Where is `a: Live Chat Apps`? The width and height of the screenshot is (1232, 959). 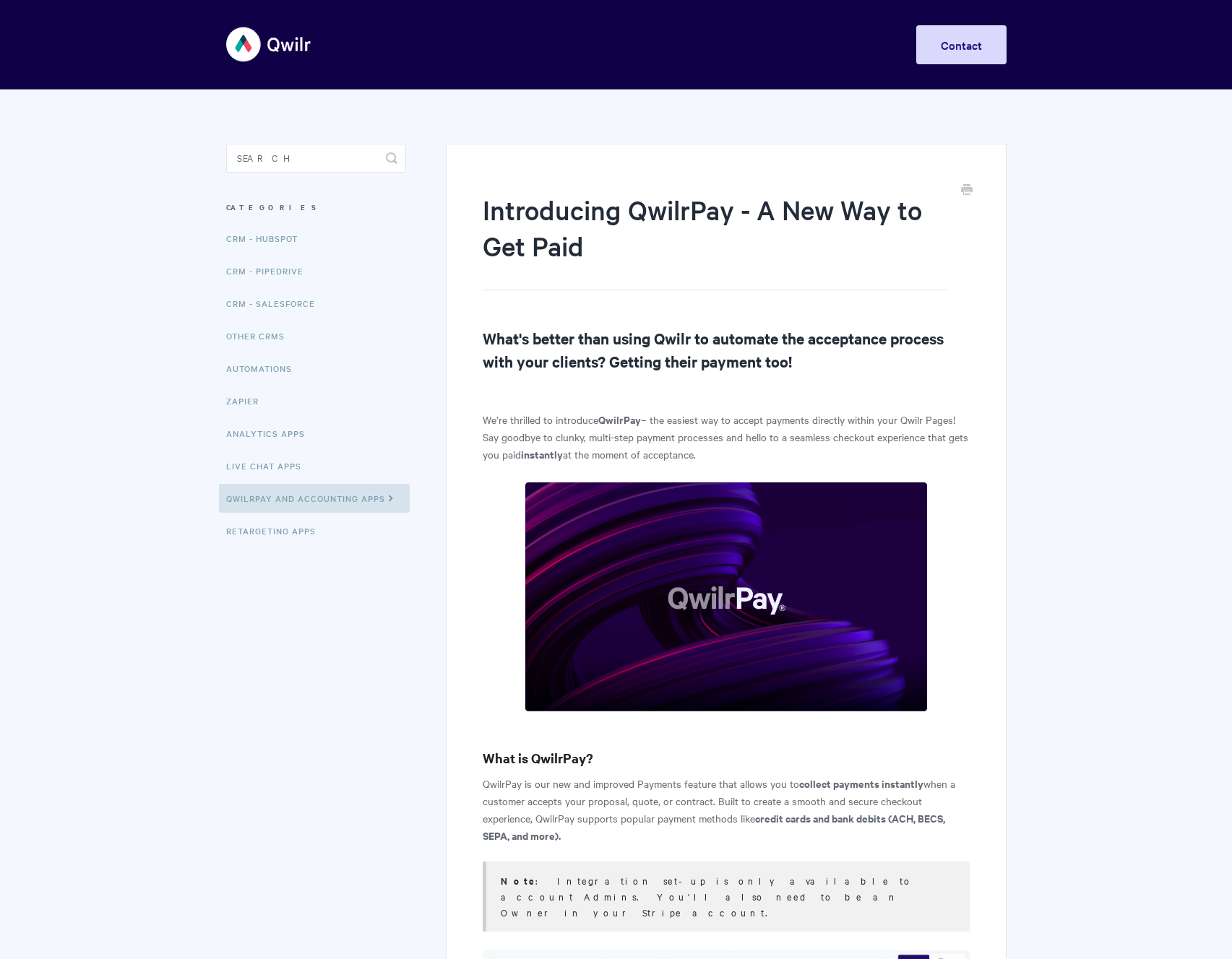 a: Live Chat Apps is located at coordinates (269, 466).